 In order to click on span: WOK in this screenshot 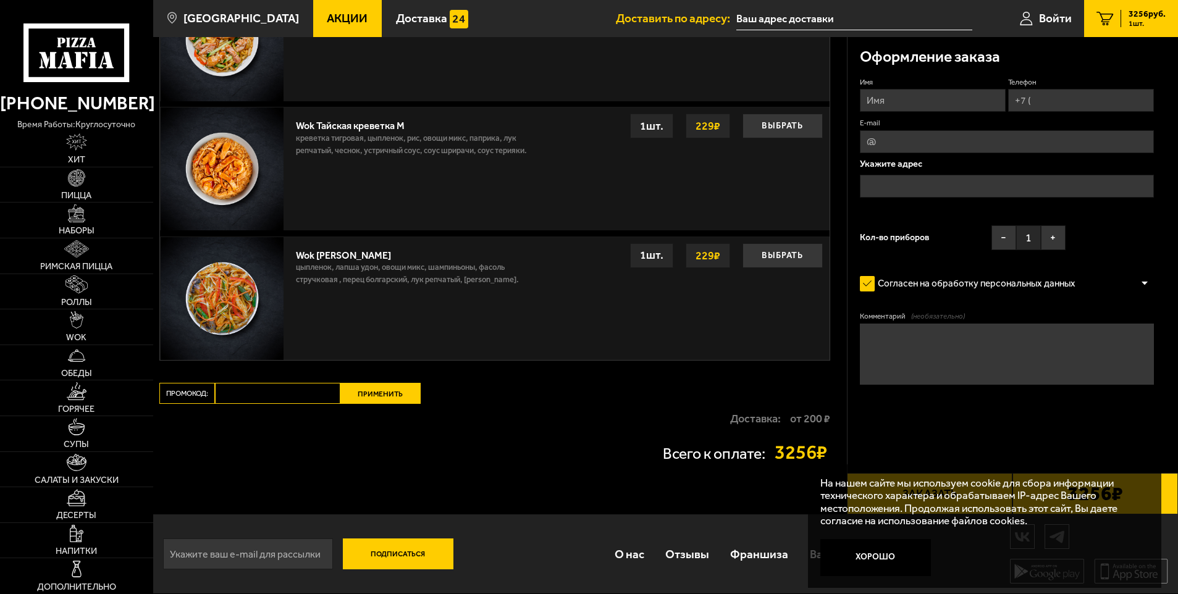, I will do `click(76, 338)`.